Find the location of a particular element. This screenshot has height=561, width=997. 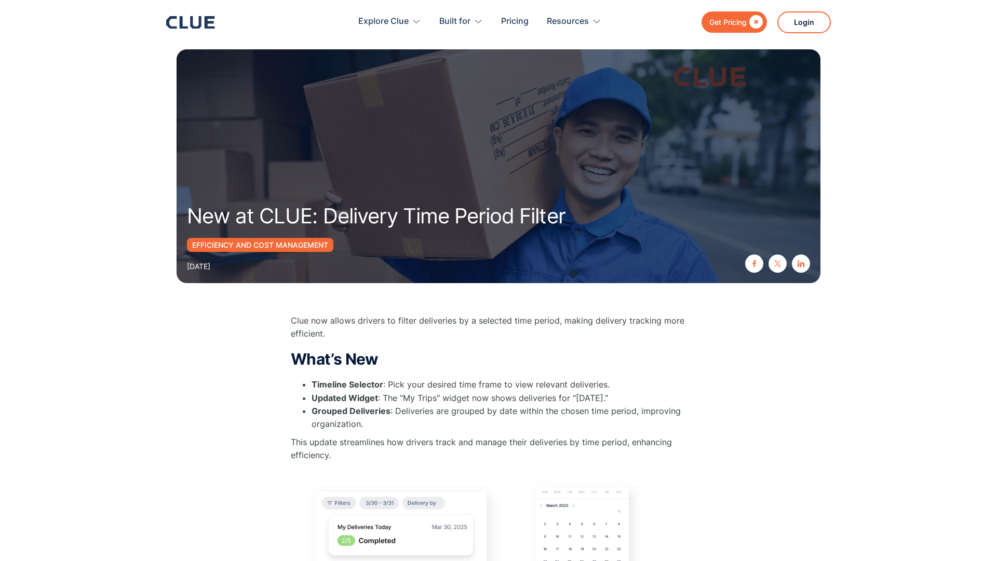

img: facebook icon is located at coordinates (754, 263).